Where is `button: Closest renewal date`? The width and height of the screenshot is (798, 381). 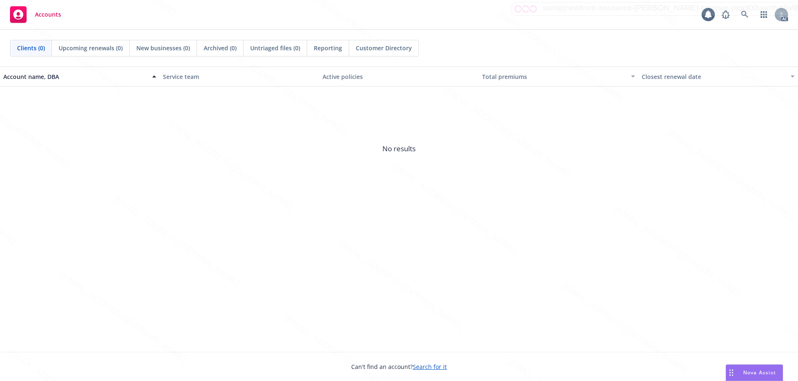 button: Closest renewal date is located at coordinates (718, 76).